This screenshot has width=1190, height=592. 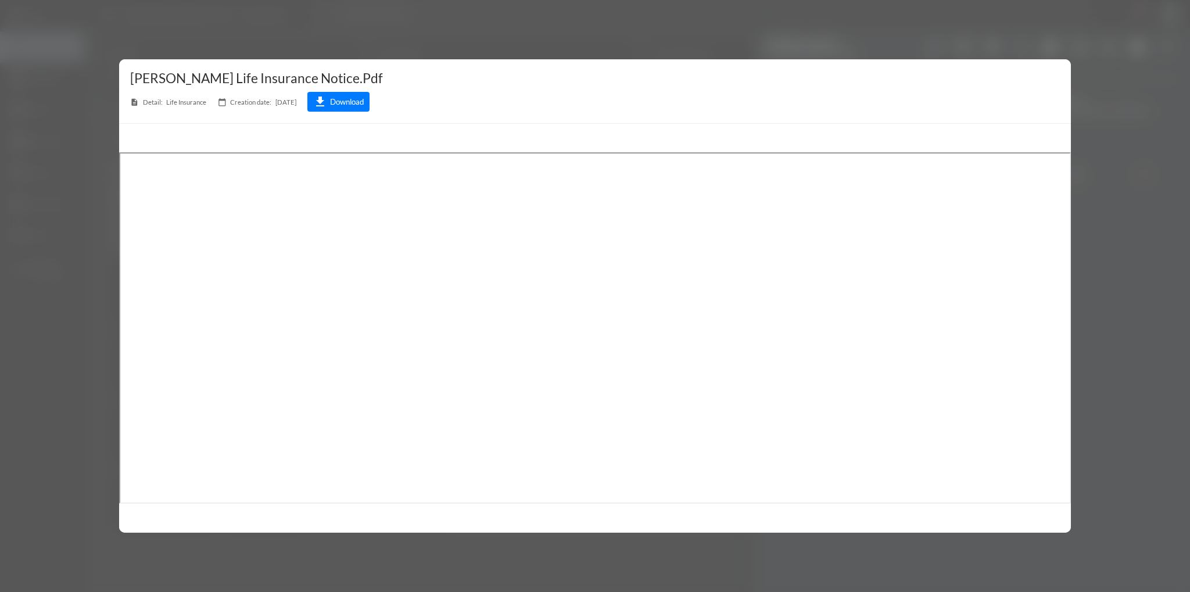 What do you see at coordinates (168, 102) in the screenshot?
I see `span: Life Insurance` at bounding box center [168, 102].